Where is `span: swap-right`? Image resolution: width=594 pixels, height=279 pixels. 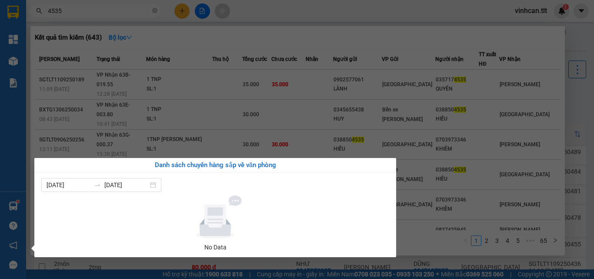 span: swap-right is located at coordinates (97, 185).